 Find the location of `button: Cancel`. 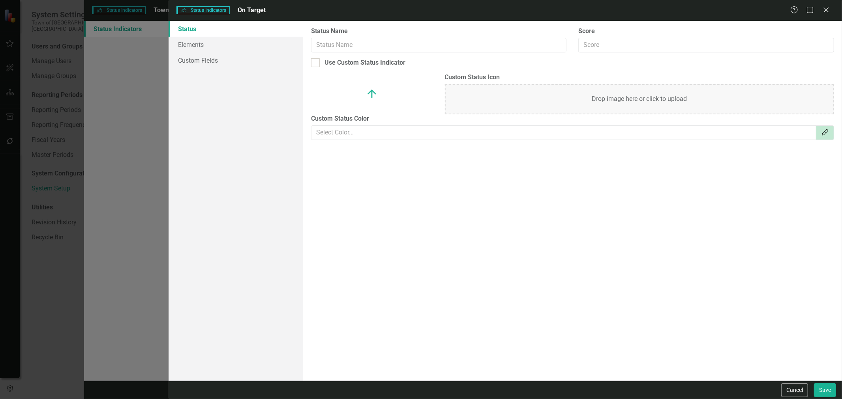

button: Cancel is located at coordinates (794, 390).